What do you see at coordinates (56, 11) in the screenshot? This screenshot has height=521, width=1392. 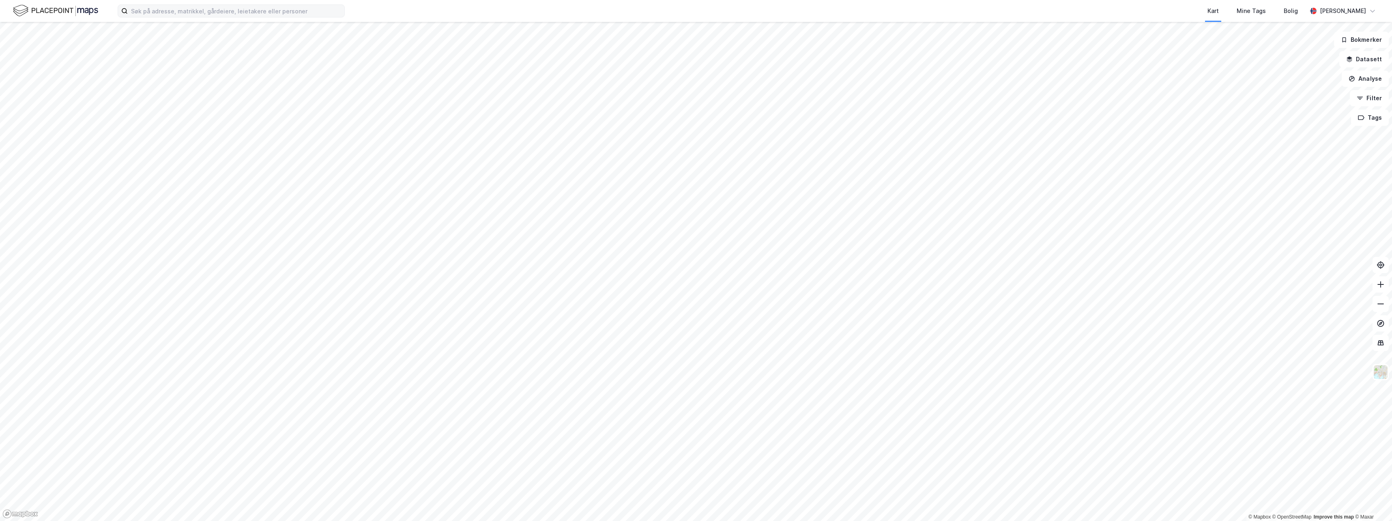 I see `img: logo.f888ab2527a4732fd821a326f86c7f29.svg` at bounding box center [56, 11].